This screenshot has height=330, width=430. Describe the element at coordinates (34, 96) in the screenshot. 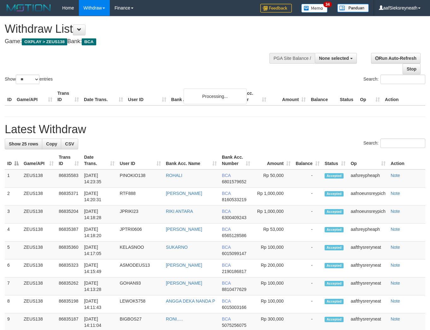

I see `th: Game/API` at that location.